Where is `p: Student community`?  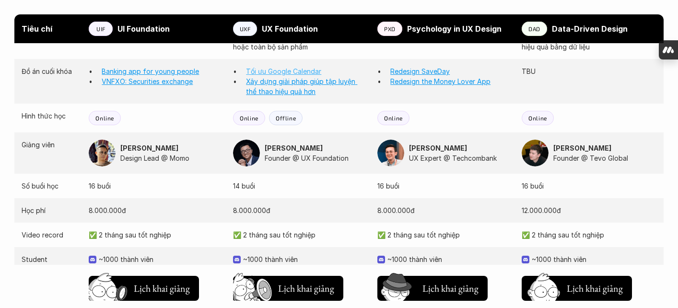 p: Student community is located at coordinates (50, 264).